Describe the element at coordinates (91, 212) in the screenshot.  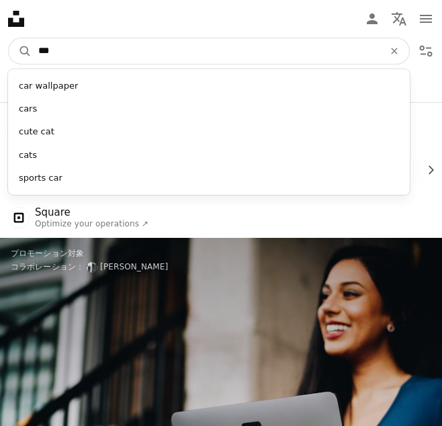
I see `a: Square` at that location.